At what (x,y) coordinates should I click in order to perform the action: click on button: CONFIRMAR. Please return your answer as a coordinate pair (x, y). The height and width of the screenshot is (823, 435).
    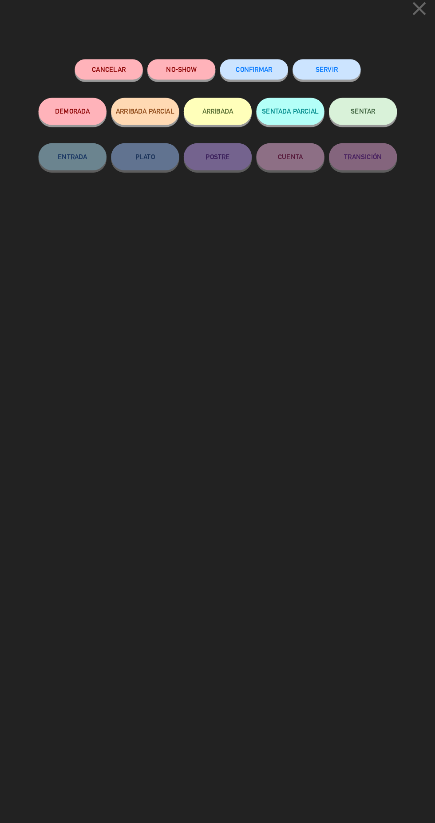
    Looking at the image, I should click on (253, 78).